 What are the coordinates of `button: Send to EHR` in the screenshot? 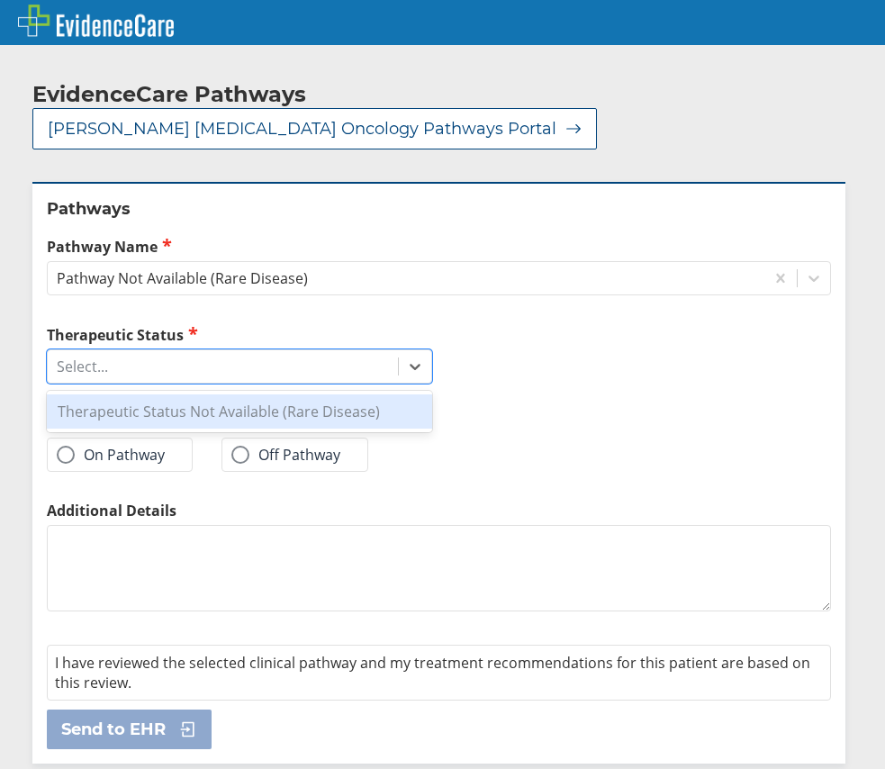 It's located at (129, 730).